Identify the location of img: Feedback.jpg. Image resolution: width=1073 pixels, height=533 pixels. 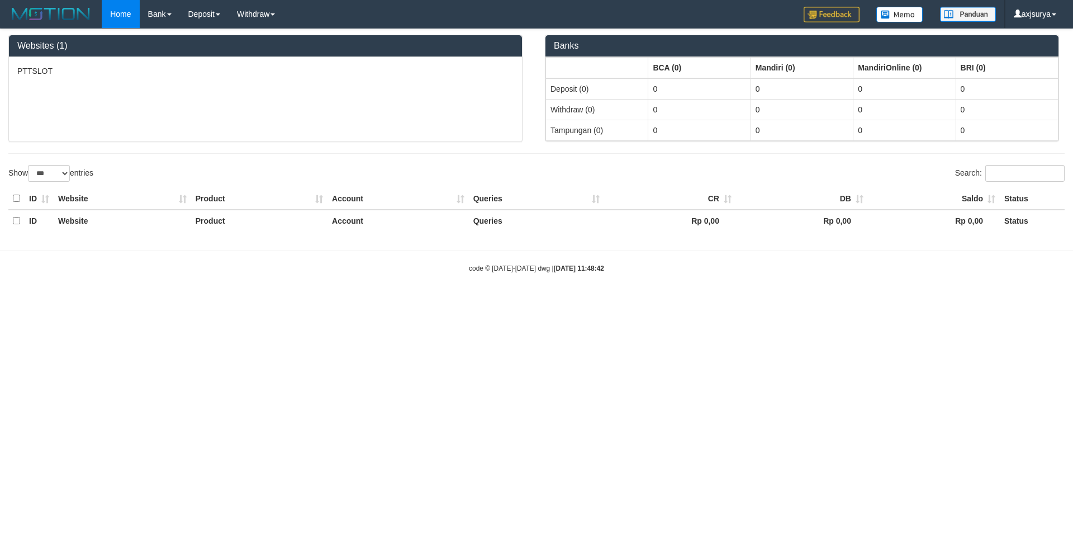
(831, 15).